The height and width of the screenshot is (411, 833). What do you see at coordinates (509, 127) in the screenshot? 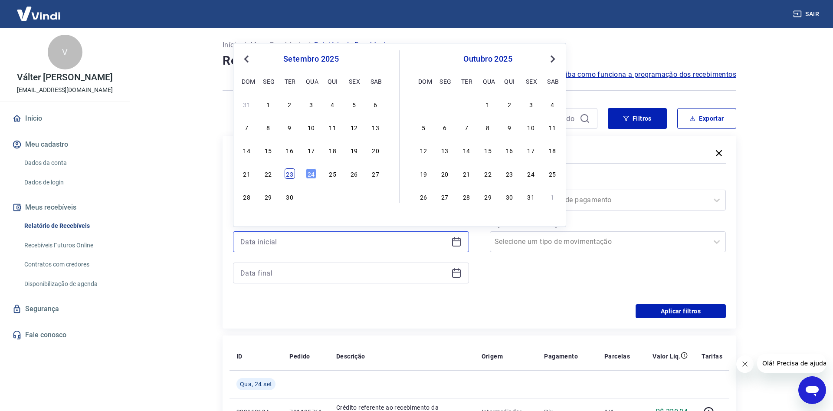
I see `div: Choose quinta-feira, 9 de outubro de 2025` at bounding box center [509, 127].